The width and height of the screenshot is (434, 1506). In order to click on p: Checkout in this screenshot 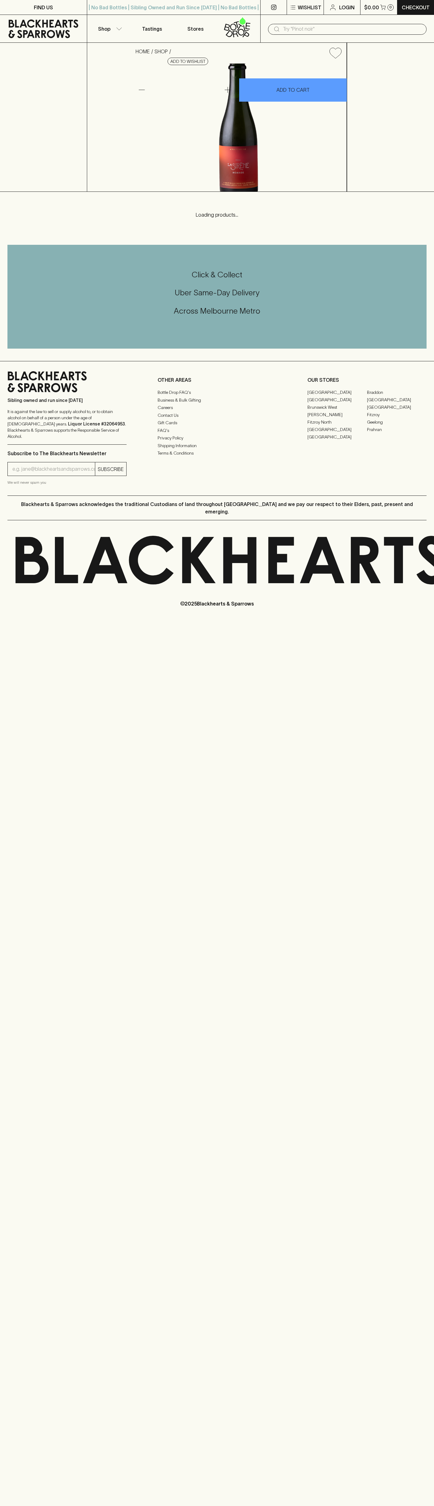, I will do `click(415, 7)`.